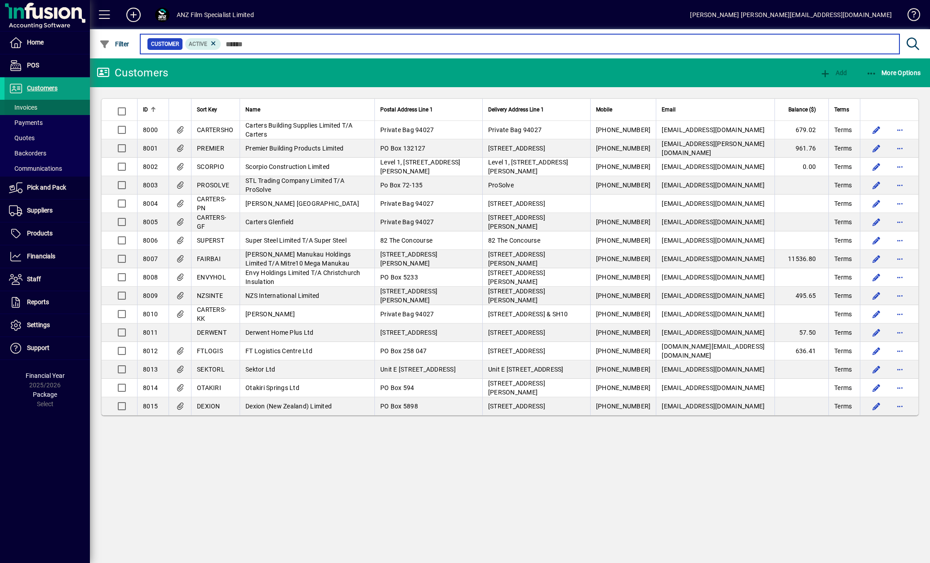  What do you see at coordinates (150, 130) in the screenshot?
I see `span: 8000` at bounding box center [150, 130].